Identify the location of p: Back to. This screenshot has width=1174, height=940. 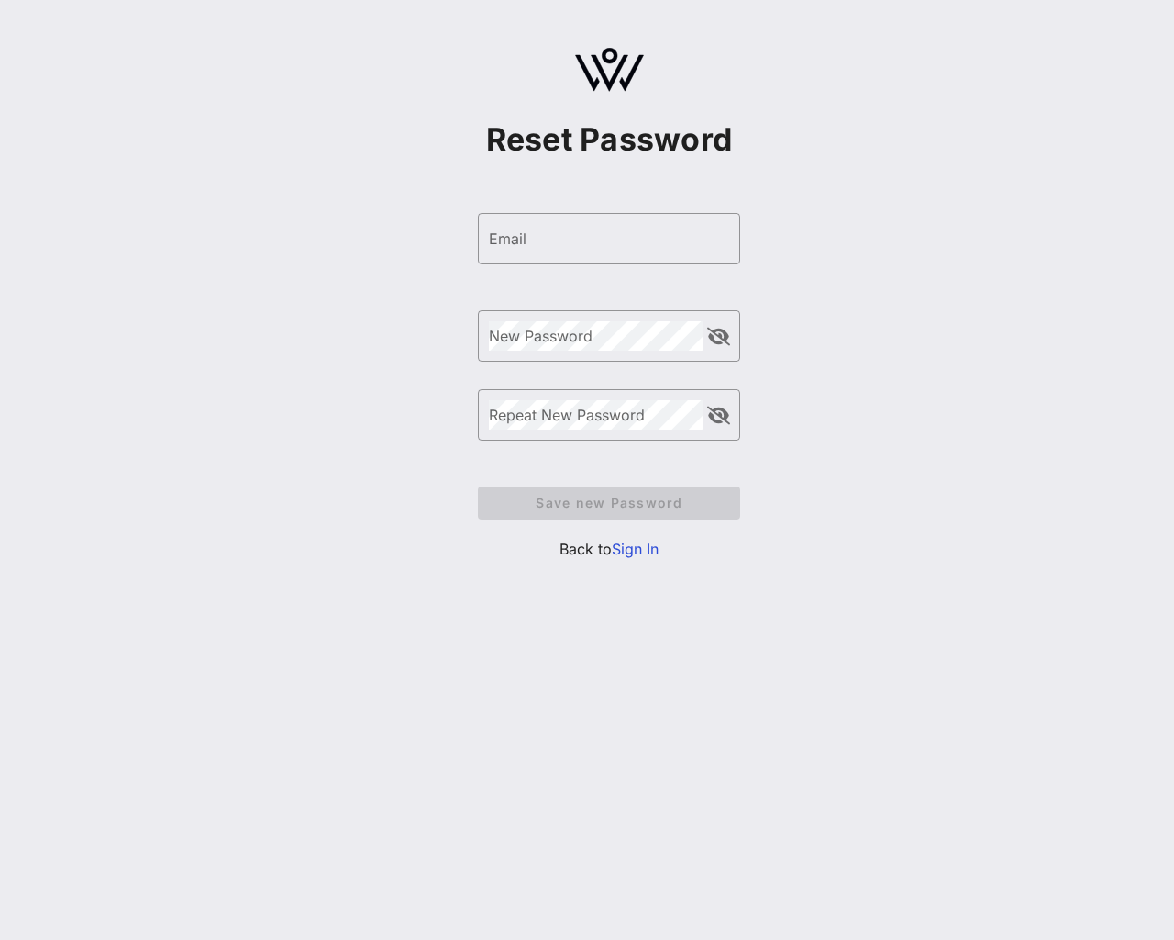
(609, 549).